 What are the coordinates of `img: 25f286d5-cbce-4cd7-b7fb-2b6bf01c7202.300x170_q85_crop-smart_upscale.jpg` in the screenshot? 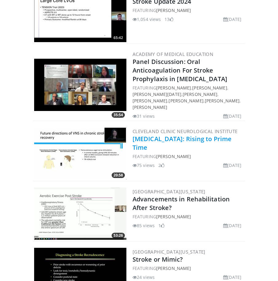 It's located at (80, 85).